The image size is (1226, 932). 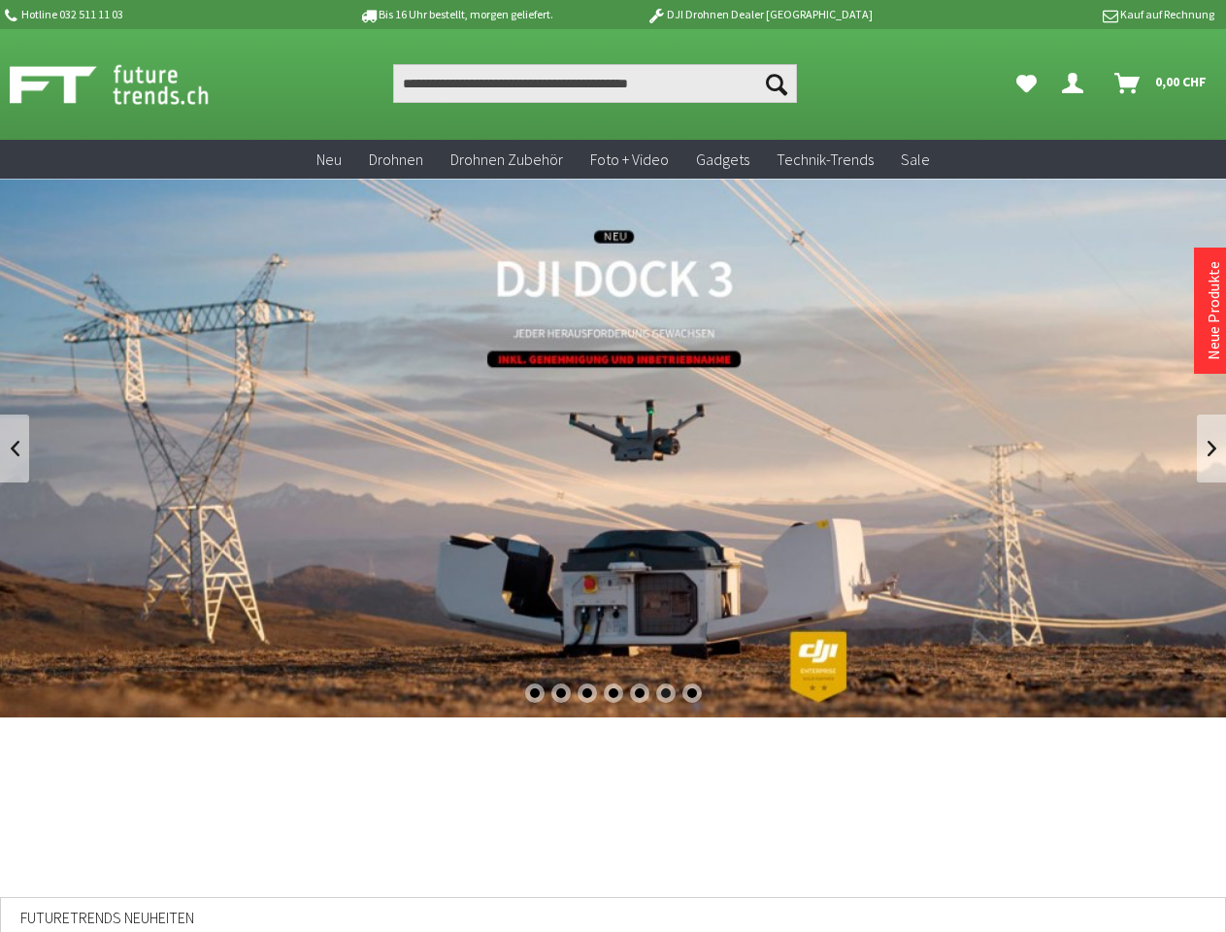 What do you see at coordinates (1076, 83) in the screenshot?
I see `a: Dein Konto` at bounding box center [1076, 83].